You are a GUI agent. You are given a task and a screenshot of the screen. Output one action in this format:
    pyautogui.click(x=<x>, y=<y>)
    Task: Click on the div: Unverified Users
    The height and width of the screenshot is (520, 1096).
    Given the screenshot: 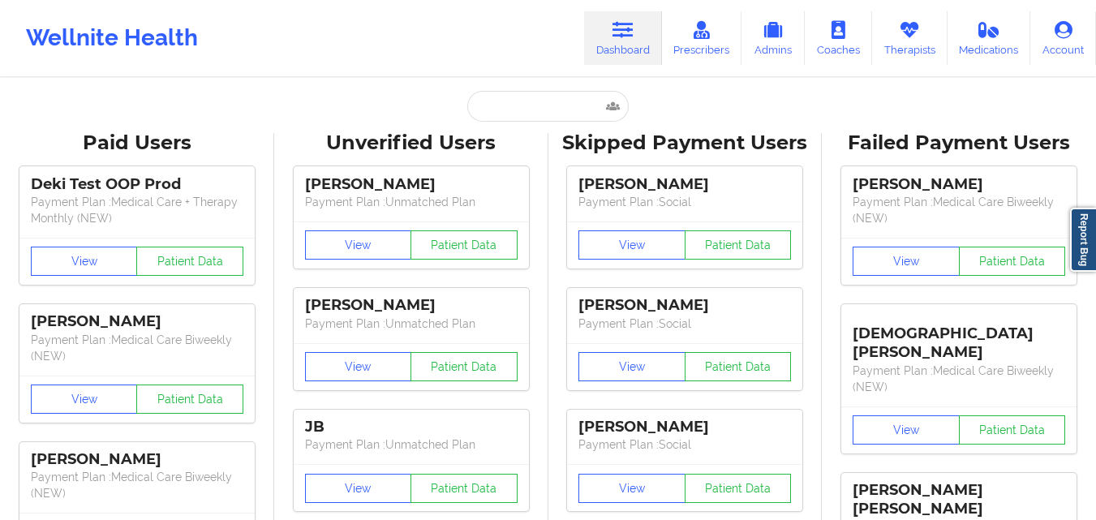 What is the action you would take?
    pyautogui.click(x=411, y=143)
    